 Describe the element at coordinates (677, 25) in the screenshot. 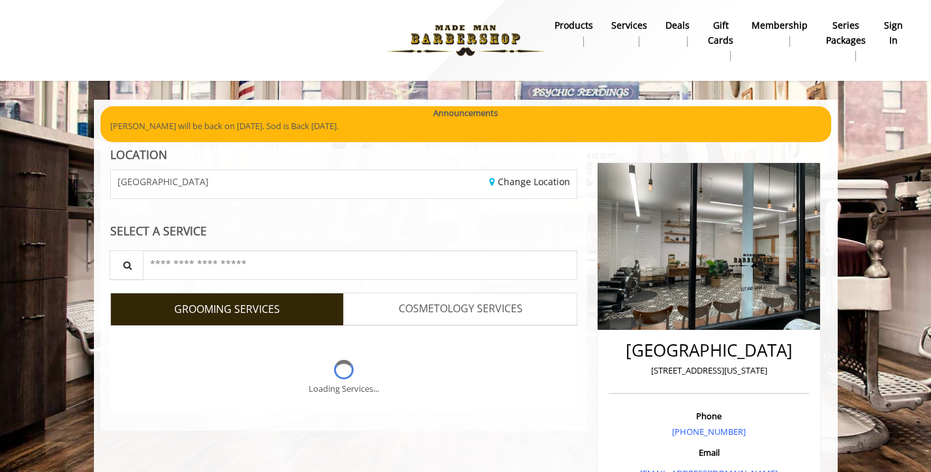

I see `b: Deals` at that location.